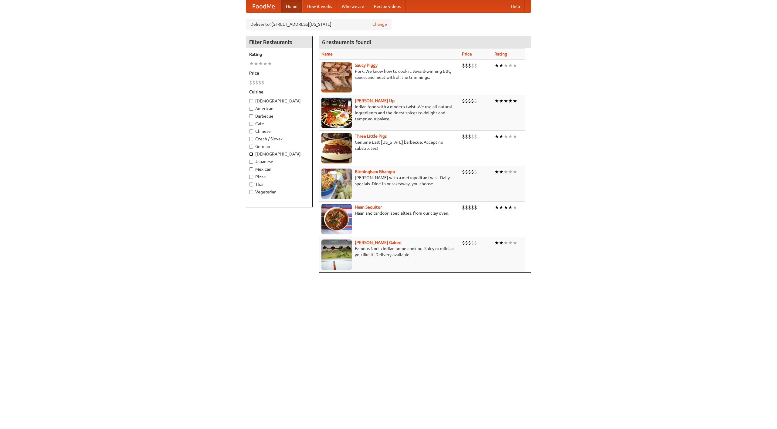  What do you see at coordinates (347, 42) in the screenshot?
I see `ng-pluralize: 6 restaurants found!` at bounding box center [347, 42].